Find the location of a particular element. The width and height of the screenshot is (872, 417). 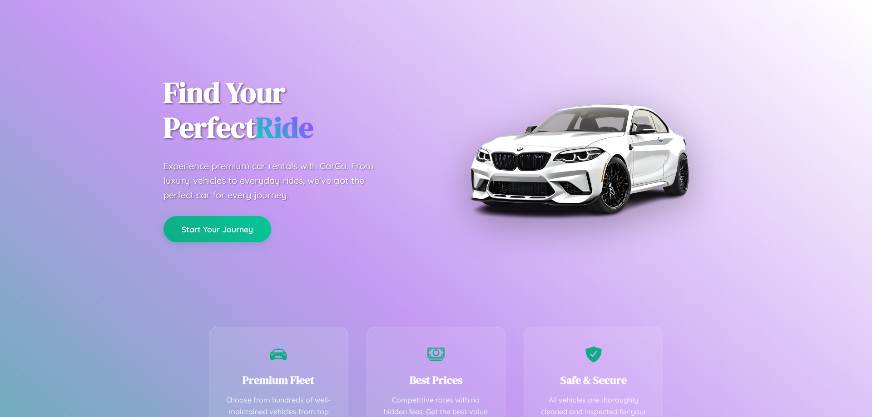

p: Experience premium car rentals with CarGo. From luxury vehicles to everyday rides, we've got the ... is located at coordinates (277, 181).